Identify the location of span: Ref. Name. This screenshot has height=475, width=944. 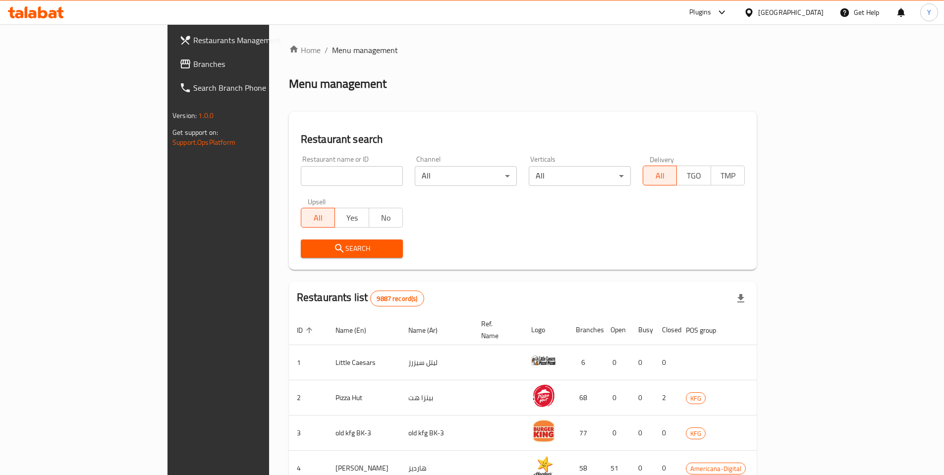
(496, 330).